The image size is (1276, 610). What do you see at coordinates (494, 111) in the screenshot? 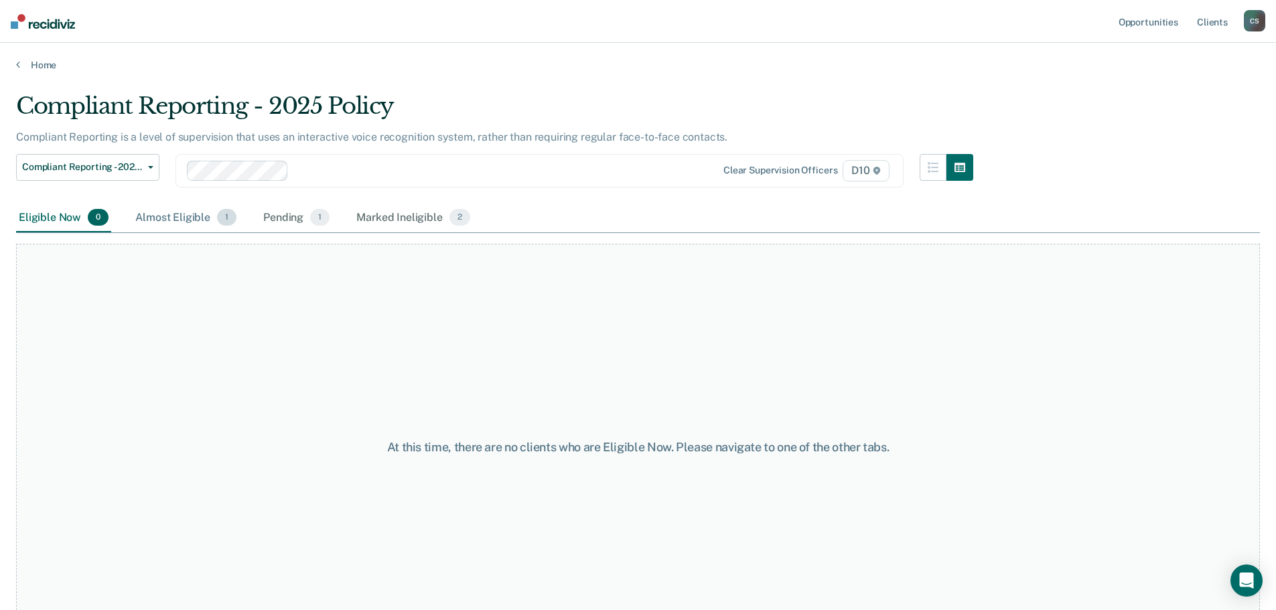
I see `div: Compliant Reporting - 2025 Policy` at bounding box center [494, 111].